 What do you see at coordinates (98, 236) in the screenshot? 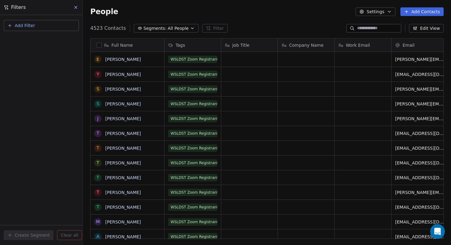
I see `div: A` at bounding box center [98, 236].